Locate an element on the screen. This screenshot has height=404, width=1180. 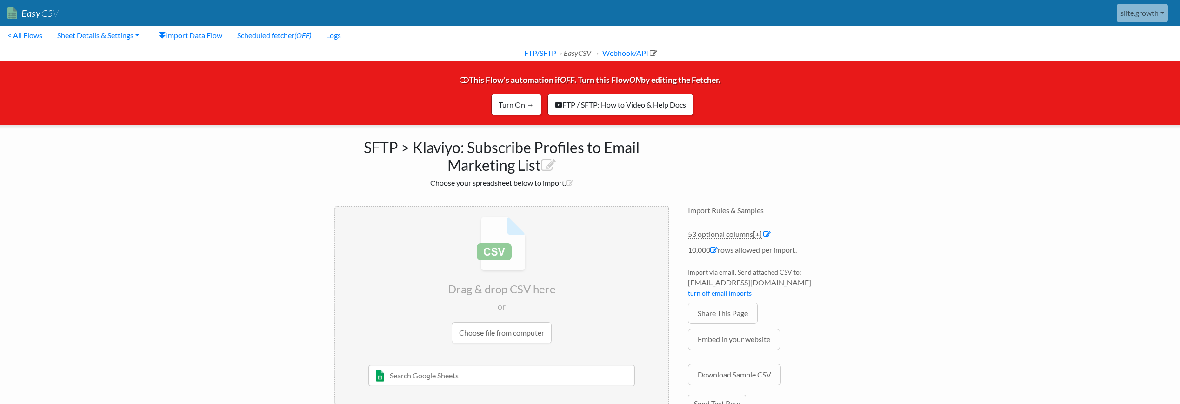
span: CSV is located at coordinates (49, 13).